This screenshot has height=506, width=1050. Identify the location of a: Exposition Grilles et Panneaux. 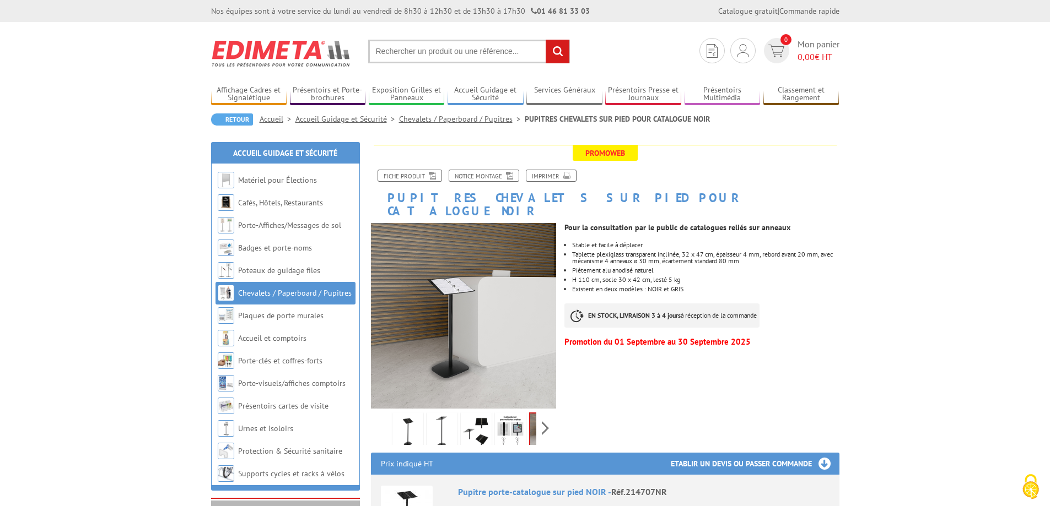
(407, 94).